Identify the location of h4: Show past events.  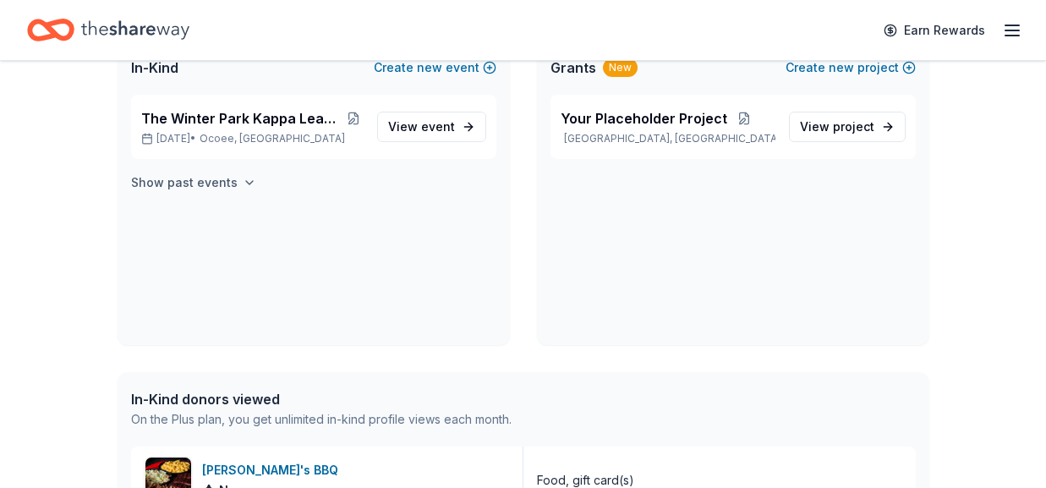
(184, 183).